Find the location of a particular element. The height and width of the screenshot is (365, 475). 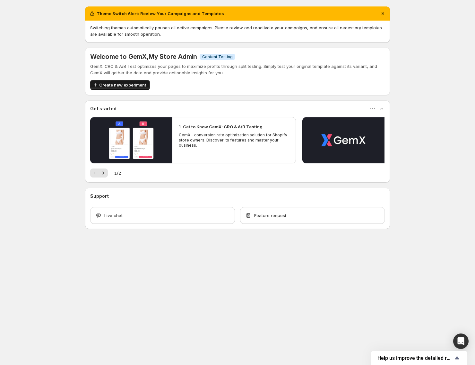

div: Open Intercom Messenger is located at coordinates (461, 341).